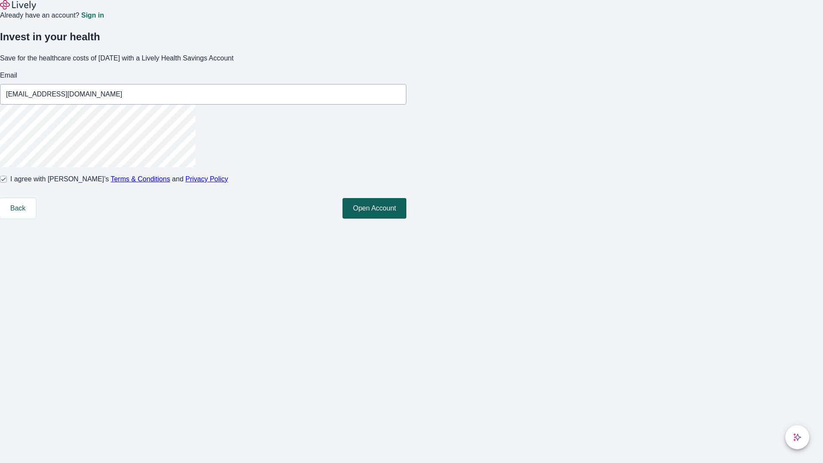 The image size is (823, 463). Describe the element at coordinates (797, 437) in the screenshot. I see `svg: Lively AI Assistant` at that location.